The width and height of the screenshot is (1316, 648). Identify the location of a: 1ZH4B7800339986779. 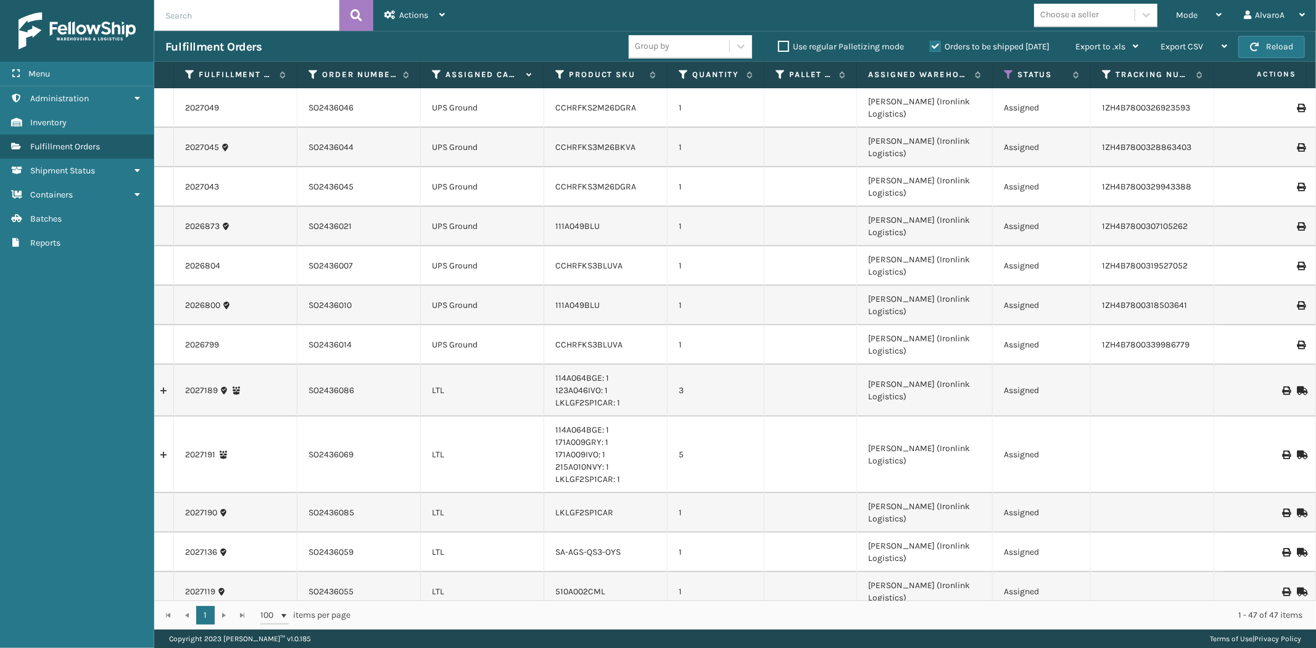
(1145, 344).